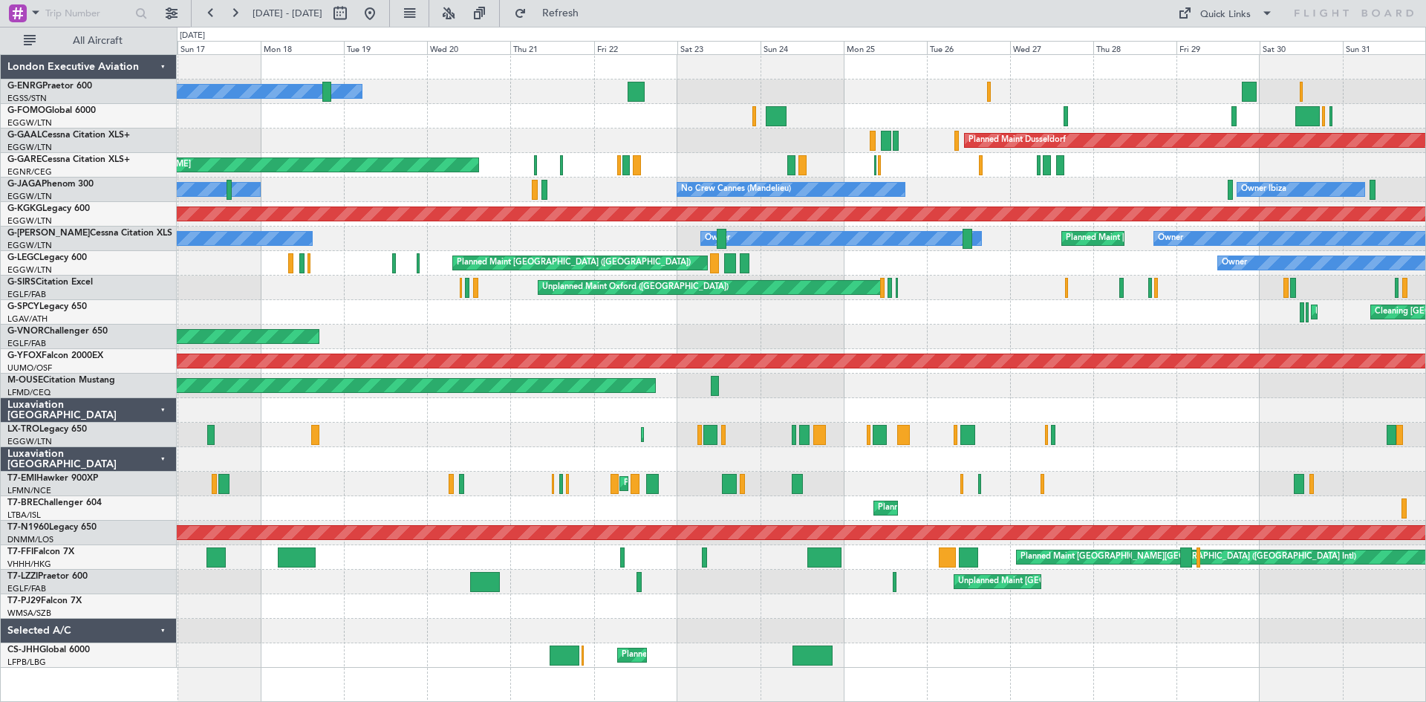 The width and height of the screenshot is (1426, 702). Describe the element at coordinates (29, 392) in the screenshot. I see `a: LFMD/CEQ` at that location.